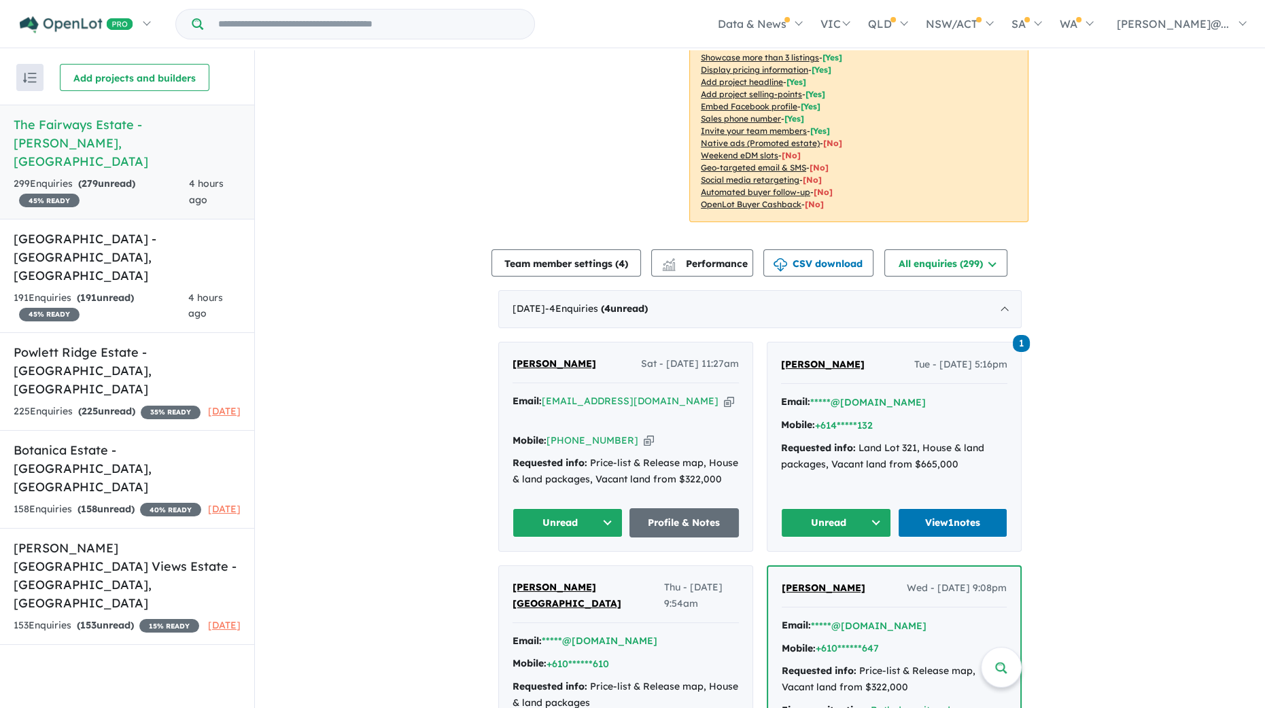 This screenshot has width=1265, height=708. Describe the element at coordinates (749, 106) in the screenshot. I see `u: Embed Facebook profile` at that location.